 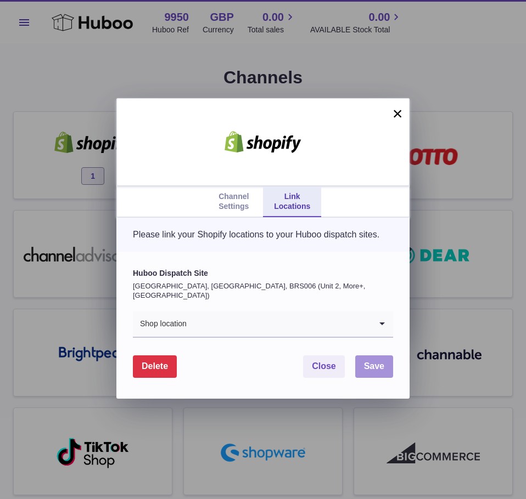 I want to click on button: Close, so click(x=324, y=367).